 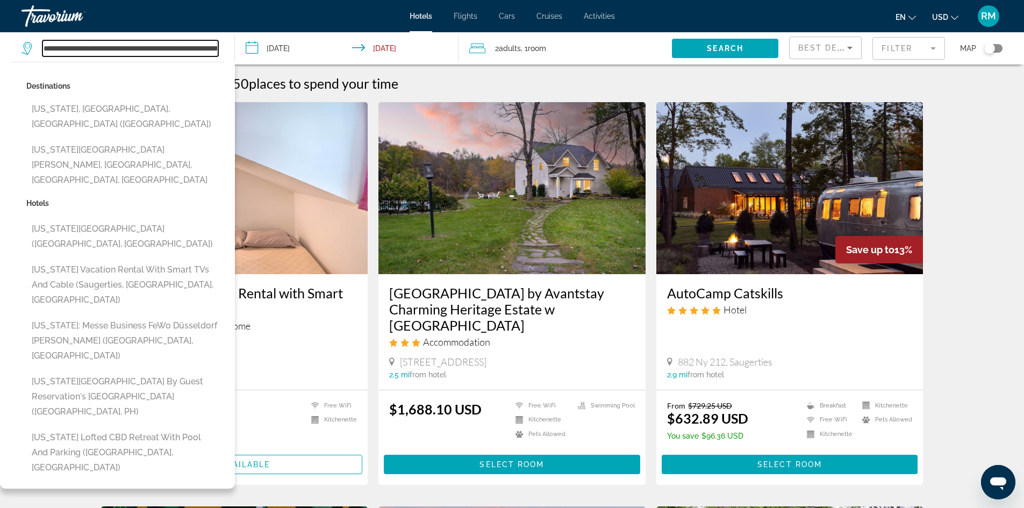 What do you see at coordinates (509, 48) in the screenshot?
I see `span: Adults` at bounding box center [509, 48].